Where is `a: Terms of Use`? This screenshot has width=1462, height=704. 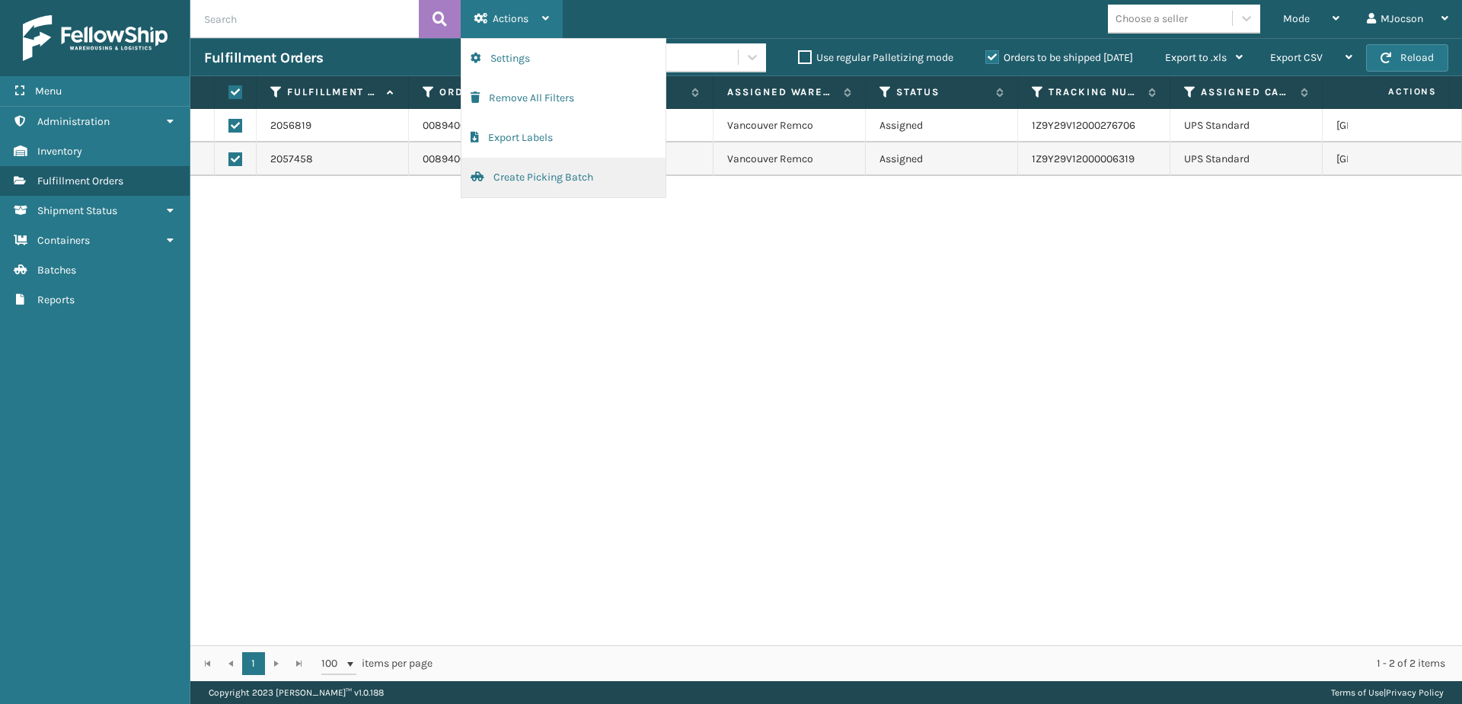
a: Terms of Use is located at coordinates (1357, 692).